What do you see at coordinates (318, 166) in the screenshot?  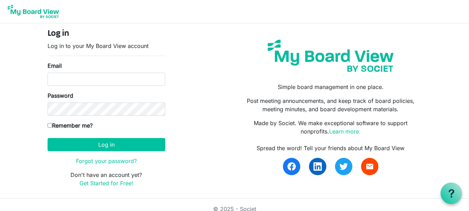 I see `img: linkedin.svg` at bounding box center [318, 166].